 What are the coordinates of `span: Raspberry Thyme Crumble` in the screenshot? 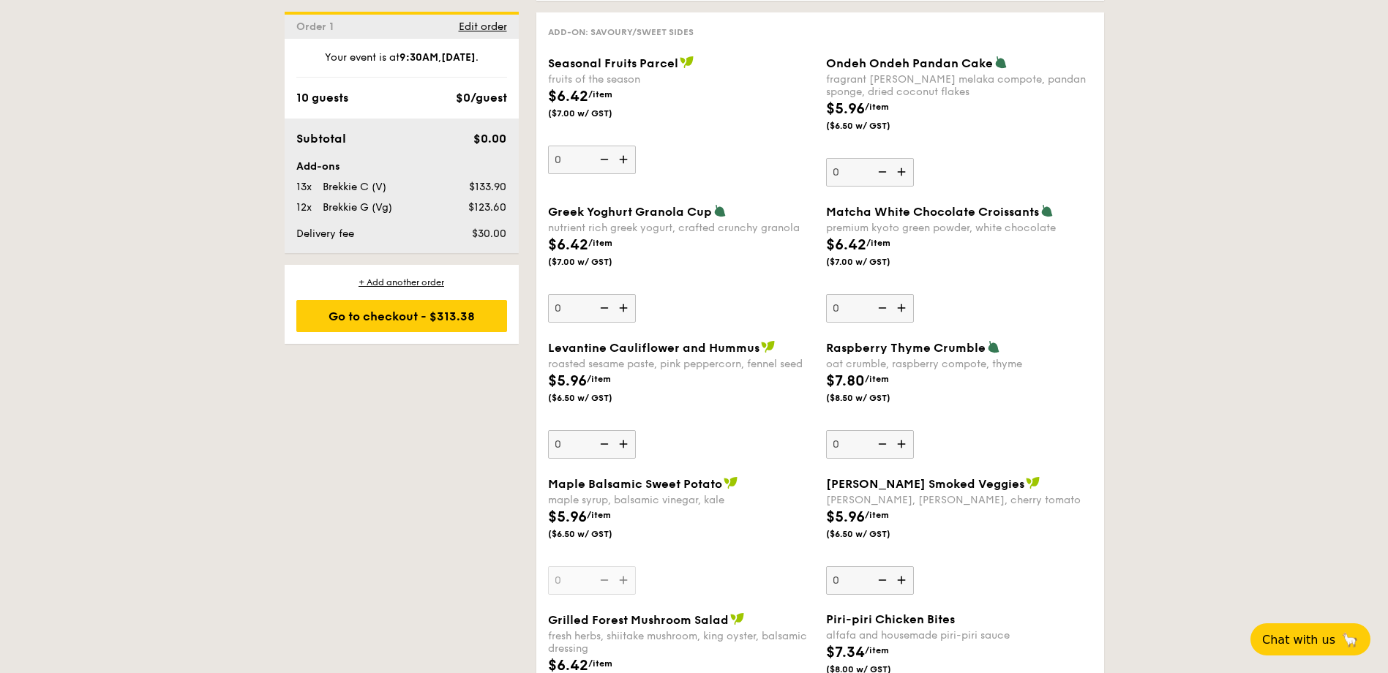 It's located at (906, 347).